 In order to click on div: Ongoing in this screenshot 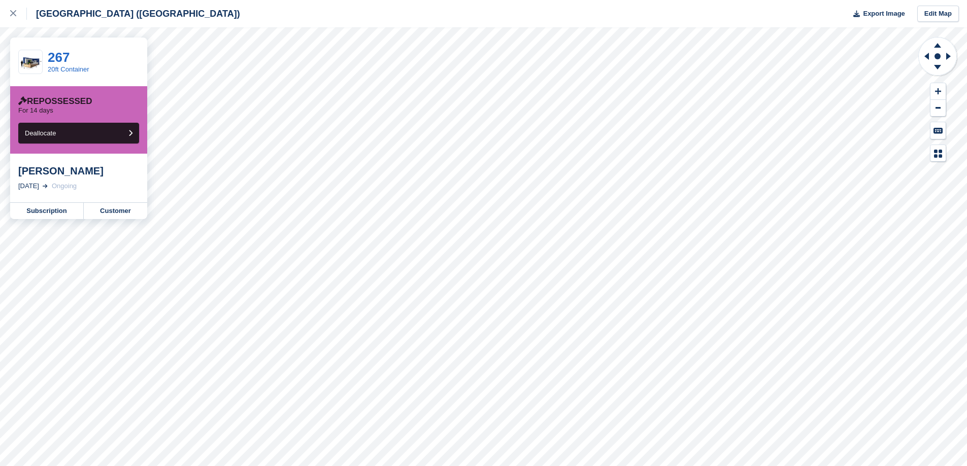, I will do `click(64, 186)`.